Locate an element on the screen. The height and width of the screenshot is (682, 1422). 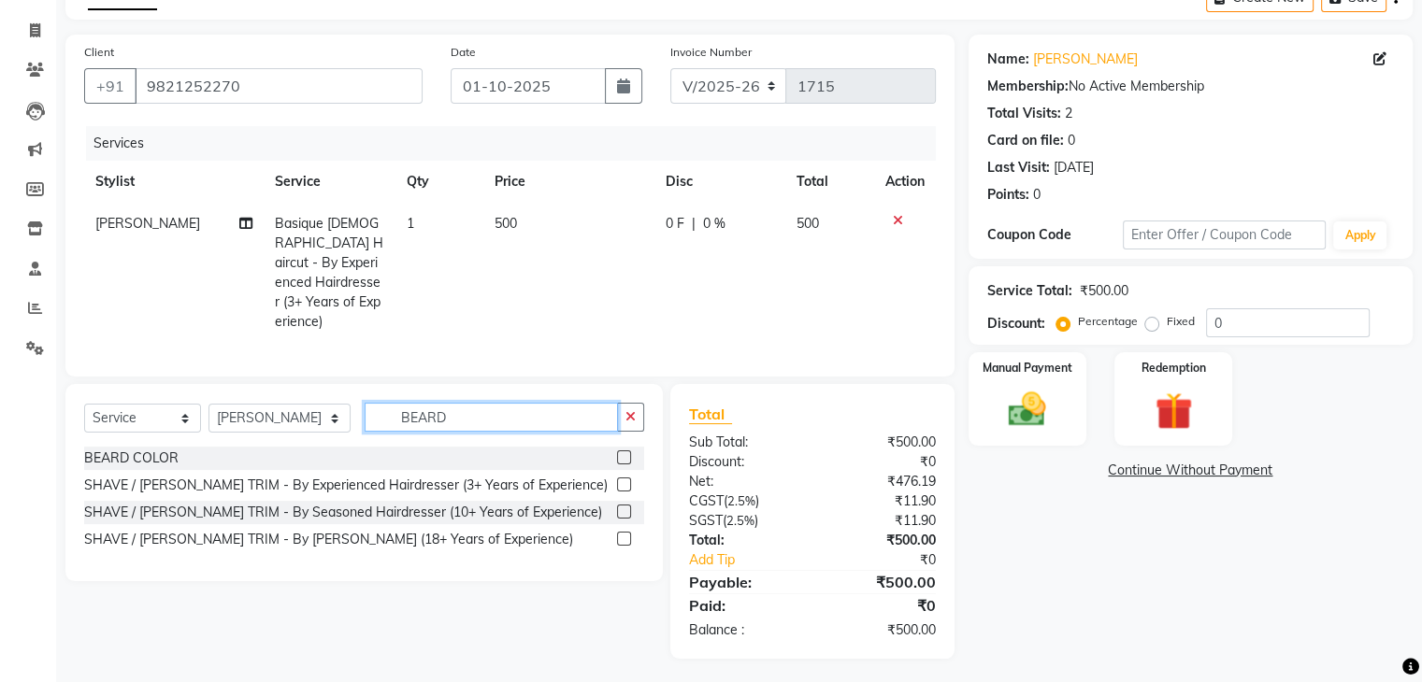
div: Net: is located at coordinates (743, 481).